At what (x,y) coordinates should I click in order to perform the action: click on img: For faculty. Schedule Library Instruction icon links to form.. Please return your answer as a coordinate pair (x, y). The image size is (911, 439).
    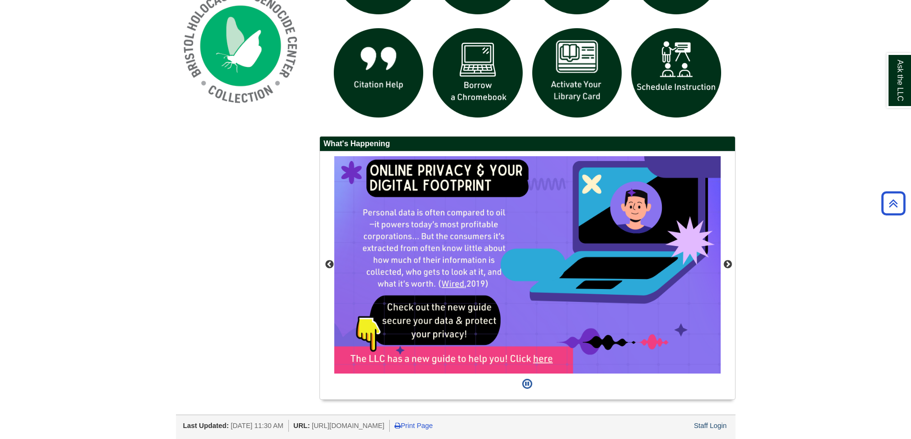
    Looking at the image, I should click on (676, 73).